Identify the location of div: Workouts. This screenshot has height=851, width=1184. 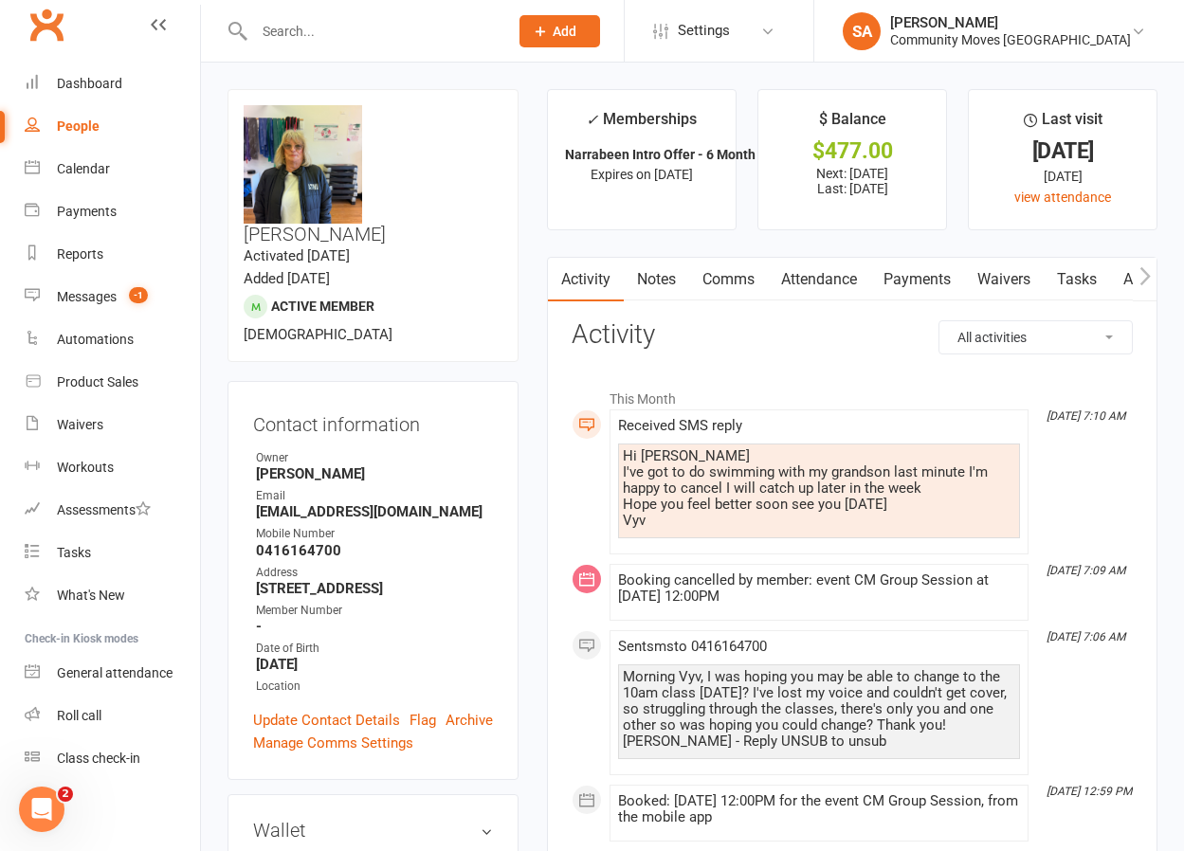
(85, 467).